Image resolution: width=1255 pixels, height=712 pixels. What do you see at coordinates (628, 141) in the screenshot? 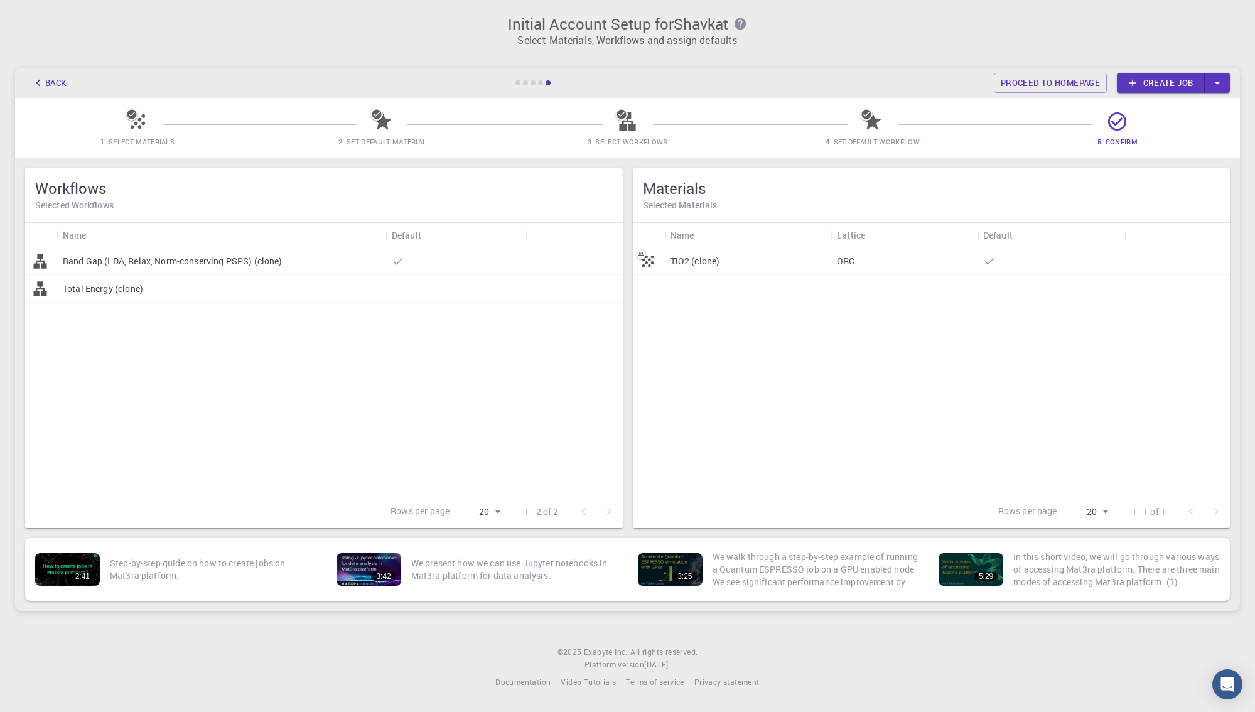
I see `span: 3. Select Workflows` at bounding box center [628, 141].